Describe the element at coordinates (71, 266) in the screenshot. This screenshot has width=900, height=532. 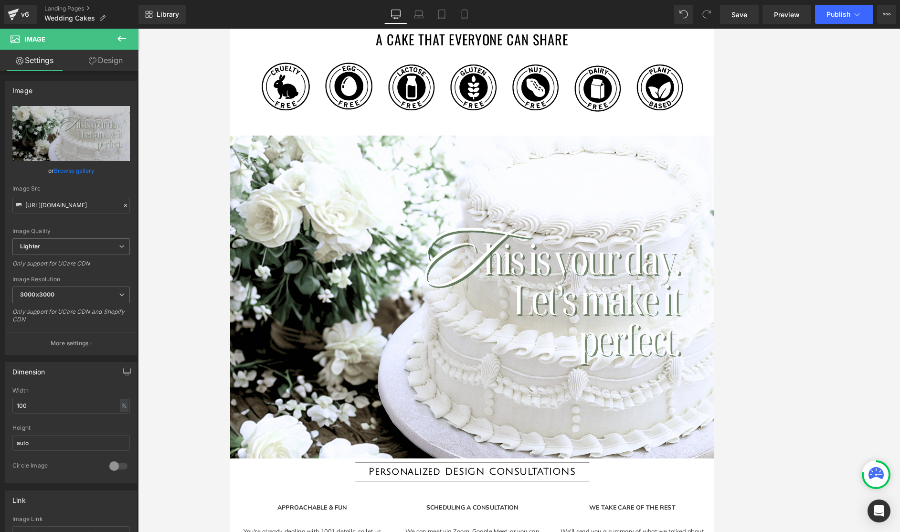
I see `div: Only support for UCare CDN` at that location.